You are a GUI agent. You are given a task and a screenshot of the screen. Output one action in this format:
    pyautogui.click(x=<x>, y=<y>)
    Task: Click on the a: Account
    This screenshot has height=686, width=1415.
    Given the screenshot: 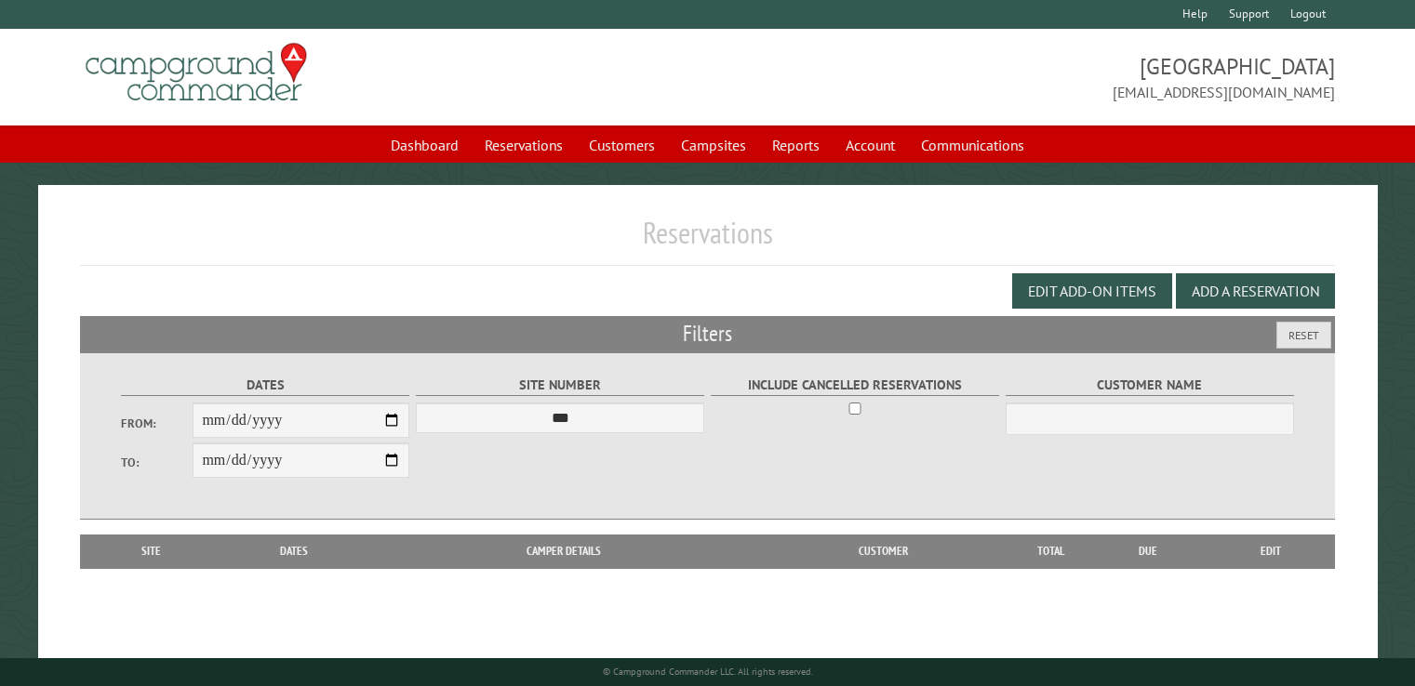 What is the action you would take?
    pyautogui.click(x=870, y=145)
    